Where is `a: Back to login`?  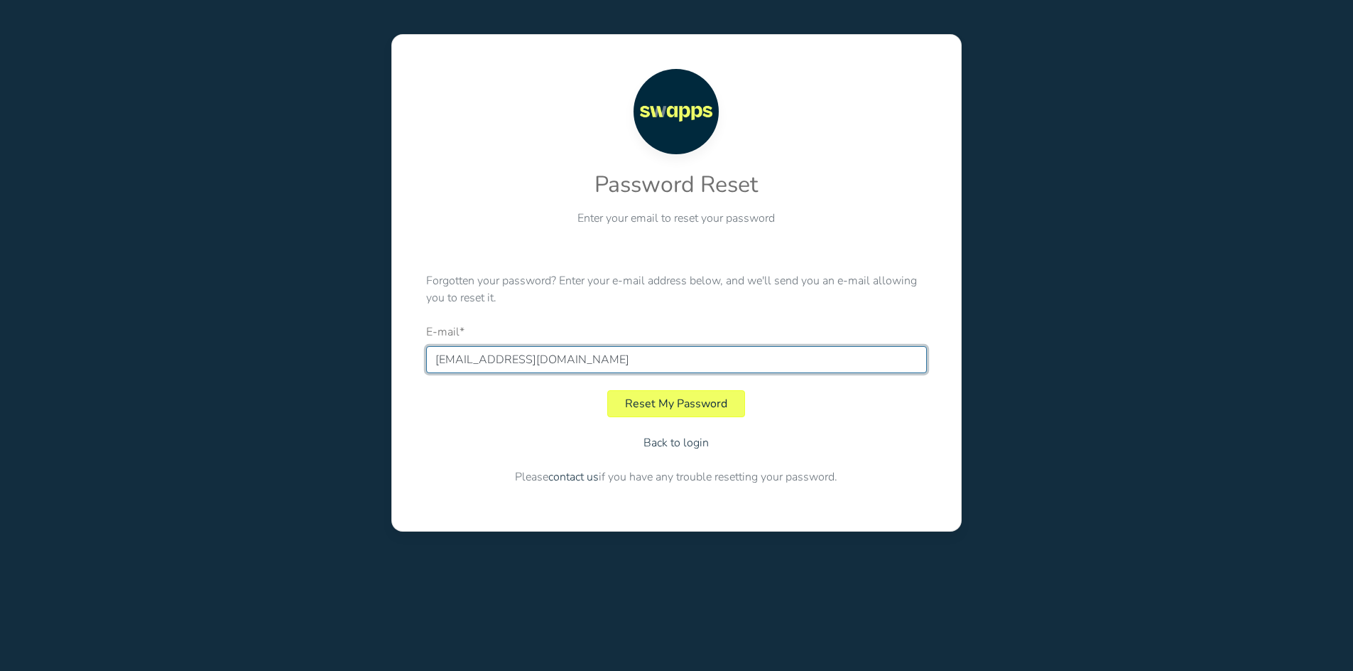
a: Back to login is located at coordinates (676, 443).